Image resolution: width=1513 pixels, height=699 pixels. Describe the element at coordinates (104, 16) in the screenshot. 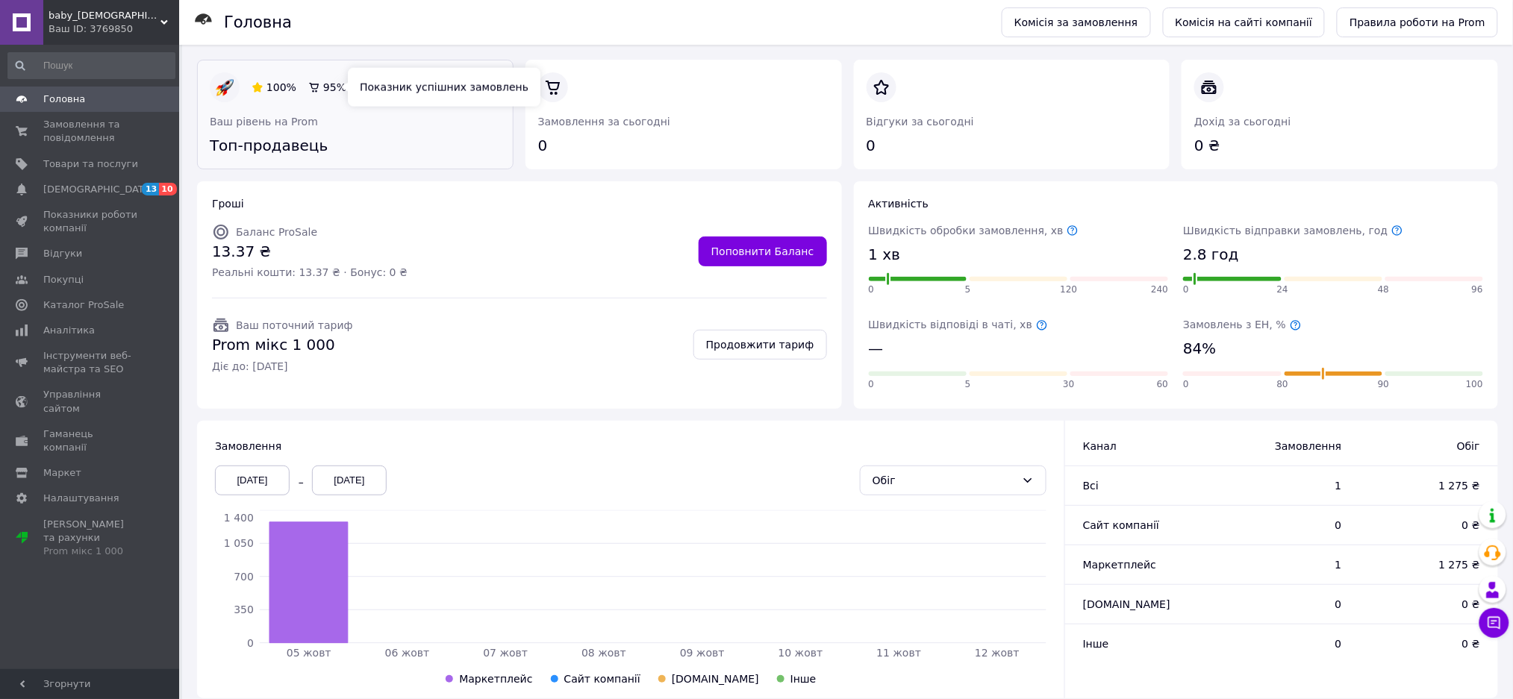

I see `span: baby_lady_alise` at that location.